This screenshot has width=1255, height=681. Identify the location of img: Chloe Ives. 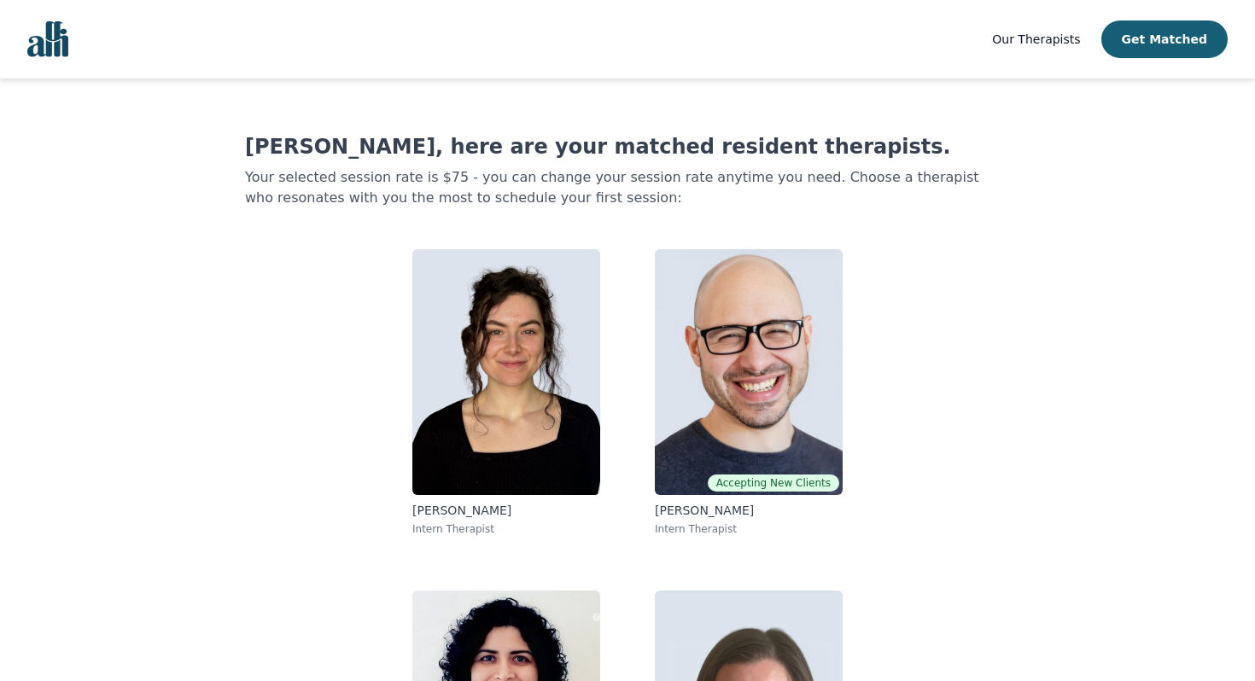
(506, 372).